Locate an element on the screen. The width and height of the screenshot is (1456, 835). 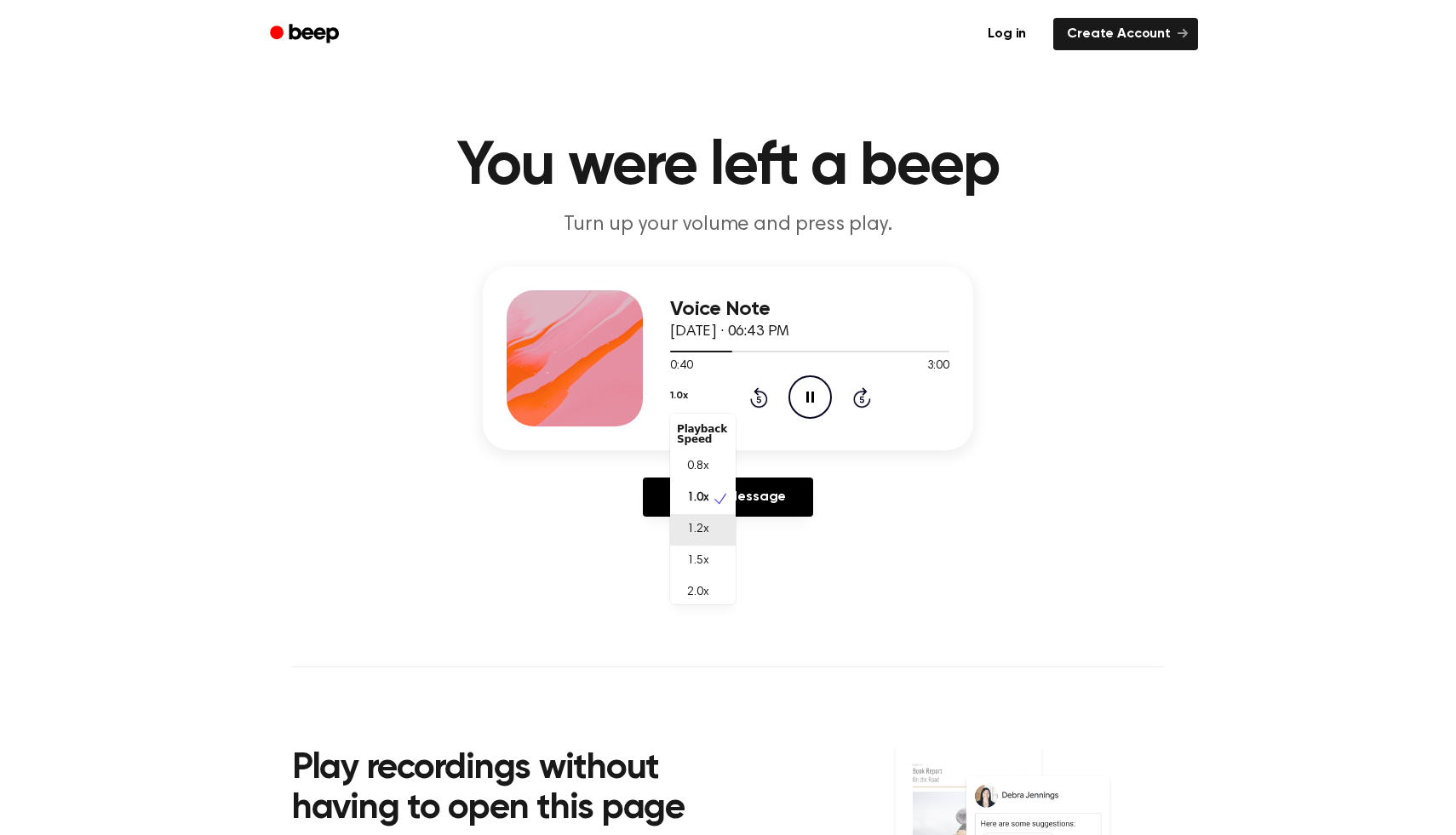
div: Playback Speed is located at coordinates (703, 434).